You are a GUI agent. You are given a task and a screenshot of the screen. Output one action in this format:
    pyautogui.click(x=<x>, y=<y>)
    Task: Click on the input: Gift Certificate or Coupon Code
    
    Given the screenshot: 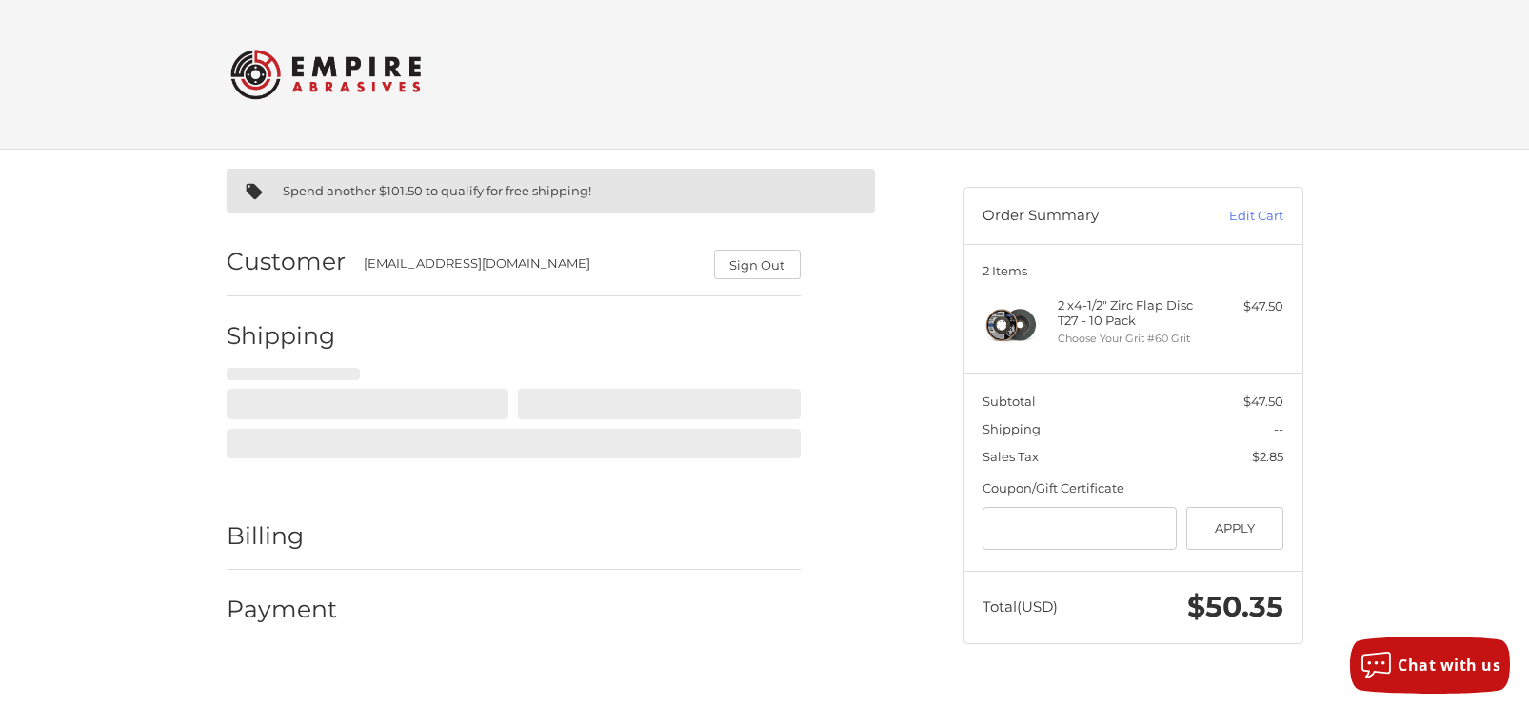 What is the action you would take?
    pyautogui.click(x=1080, y=528)
    